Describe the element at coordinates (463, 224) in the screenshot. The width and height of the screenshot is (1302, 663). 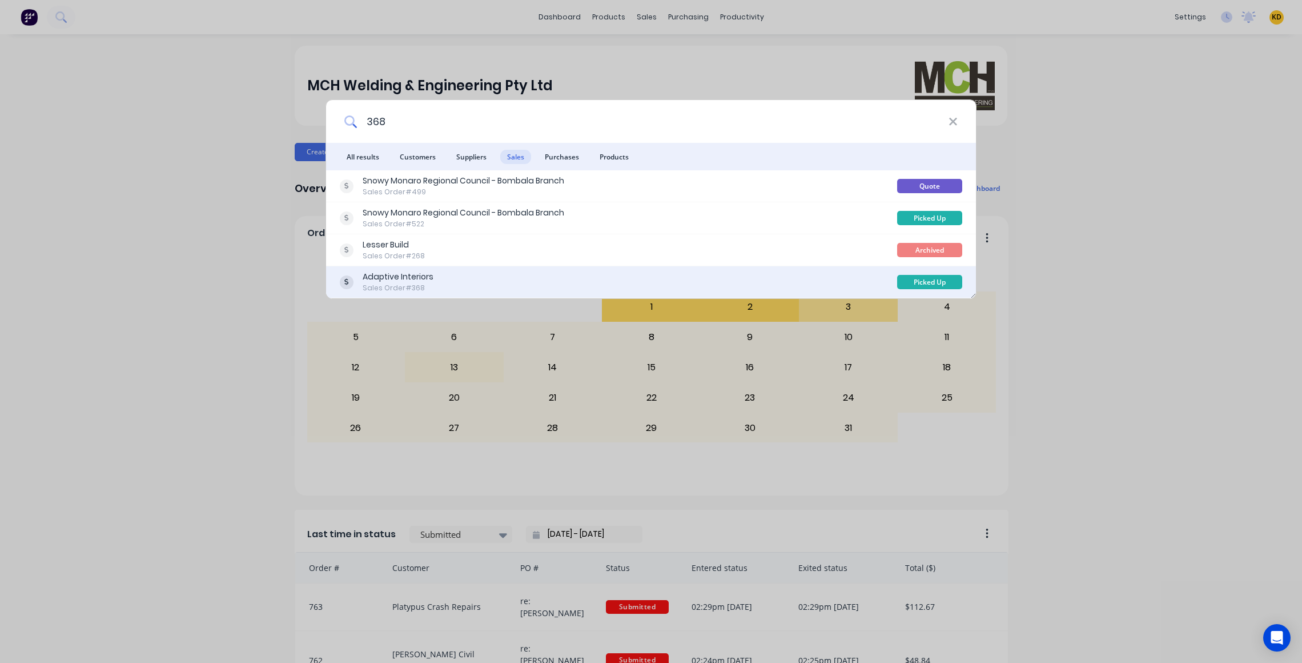
I see `div: Sales Order #522` at that location.